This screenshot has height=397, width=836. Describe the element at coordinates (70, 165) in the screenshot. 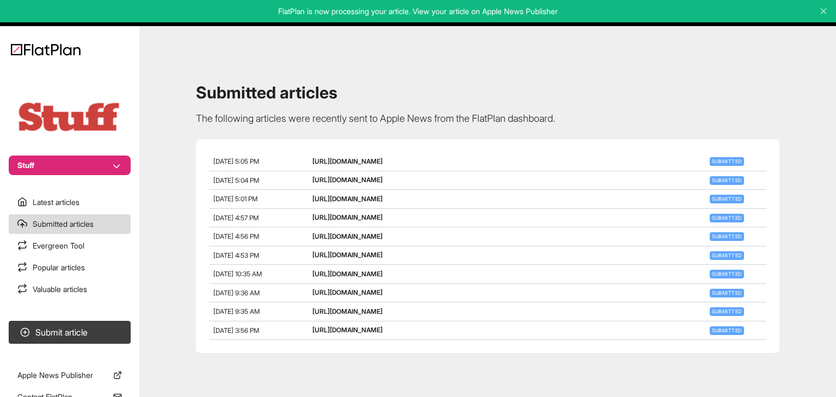

I see `button: Stuff` at that location.